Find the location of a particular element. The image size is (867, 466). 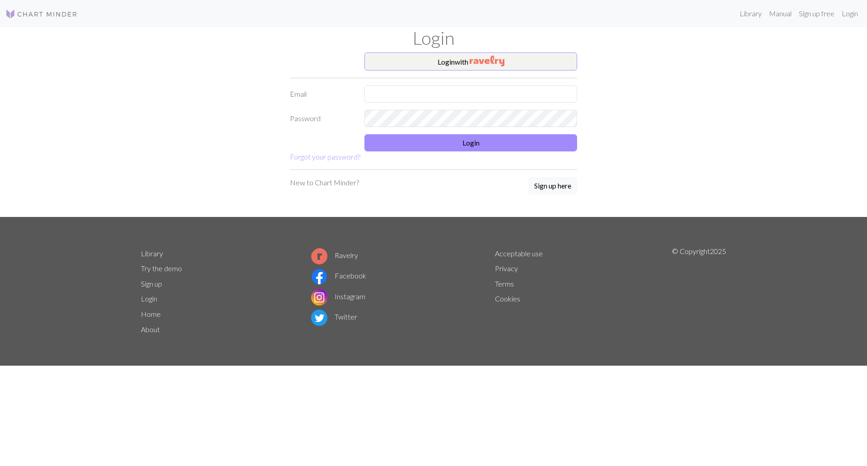

p: © Copyright 2025 is located at coordinates (699, 291).